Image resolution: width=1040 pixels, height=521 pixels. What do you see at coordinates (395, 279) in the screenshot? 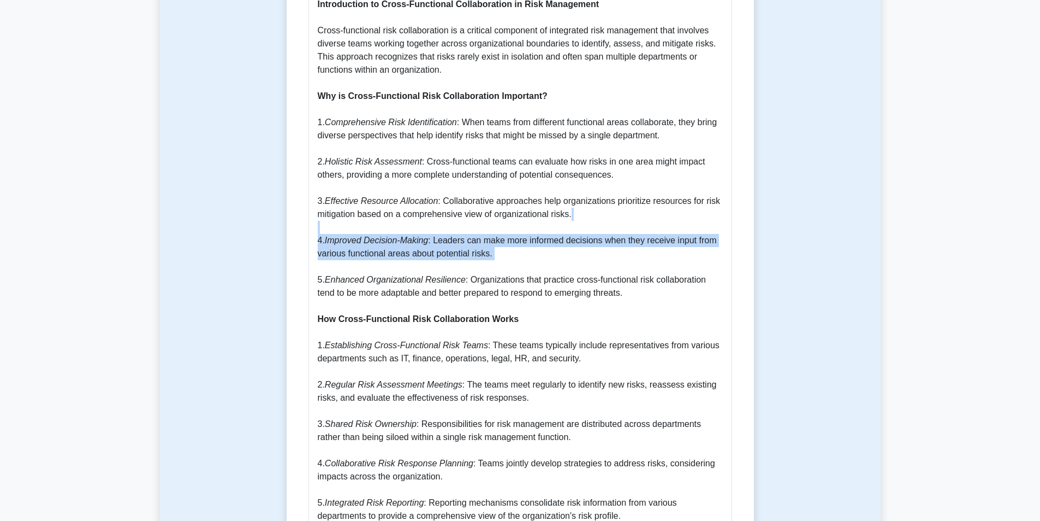
I see `i: Enhanced Organizational Resilience` at bounding box center [395, 279].